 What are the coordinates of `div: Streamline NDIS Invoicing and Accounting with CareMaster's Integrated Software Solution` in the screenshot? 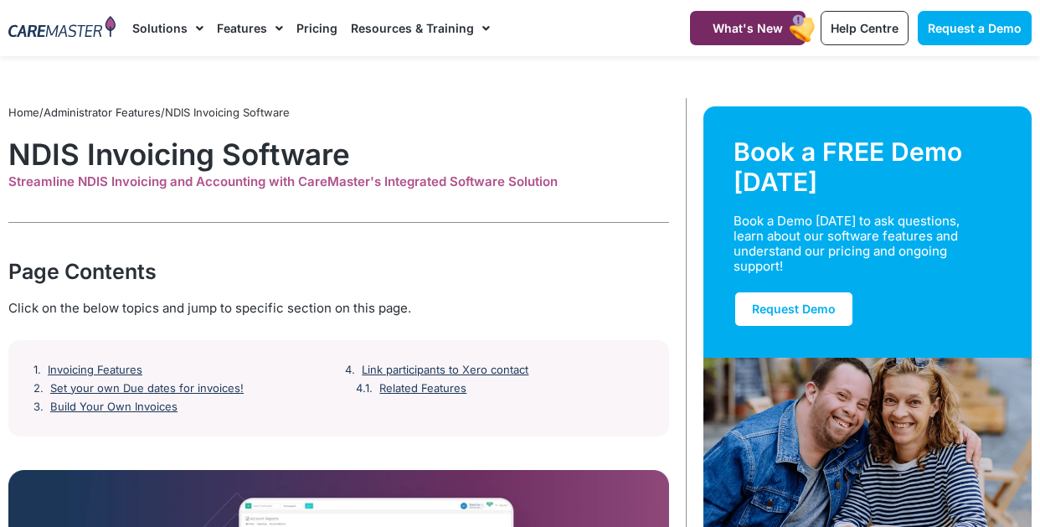 It's located at (338, 182).